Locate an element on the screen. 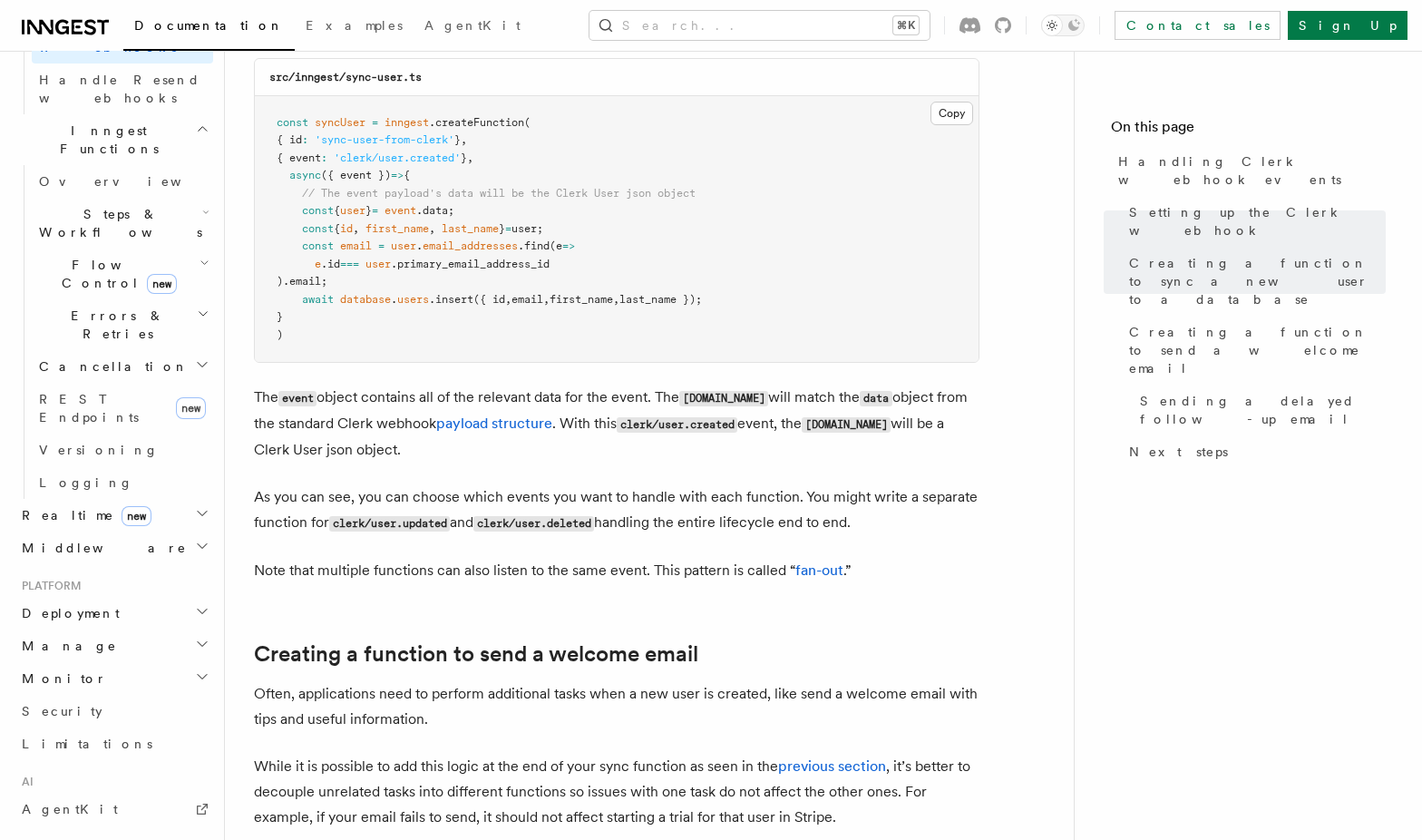 This screenshot has height=840, width=1422. span: Sending a delayed follow-up email is located at coordinates (1262, 410).